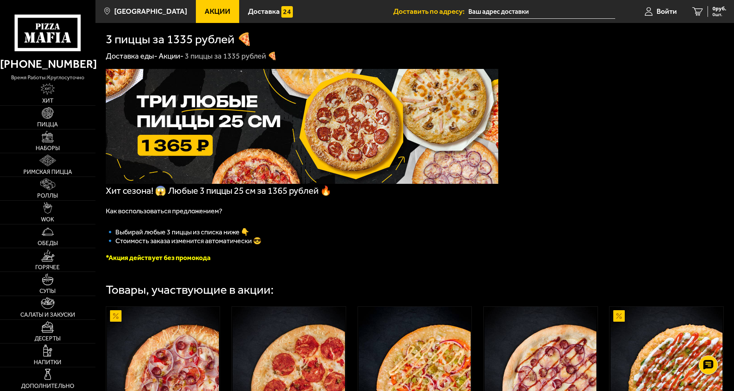 The image size is (734, 391). Describe the element at coordinates (287, 12) in the screenshot. I see `img: 15daf4d41897b9f0e9f617042186c801.svg` at that location.